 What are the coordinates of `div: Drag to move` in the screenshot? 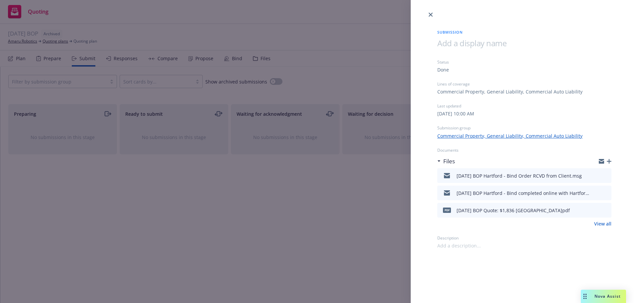 It's located at (585, 296).